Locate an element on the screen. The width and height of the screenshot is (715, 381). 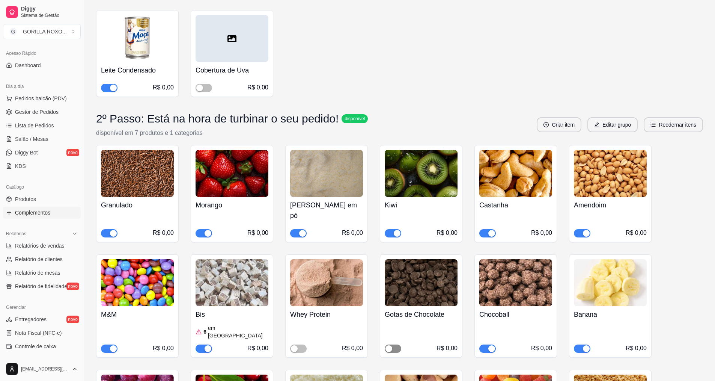
a: Entregadoresnovo is located at coordinates (42, 319).